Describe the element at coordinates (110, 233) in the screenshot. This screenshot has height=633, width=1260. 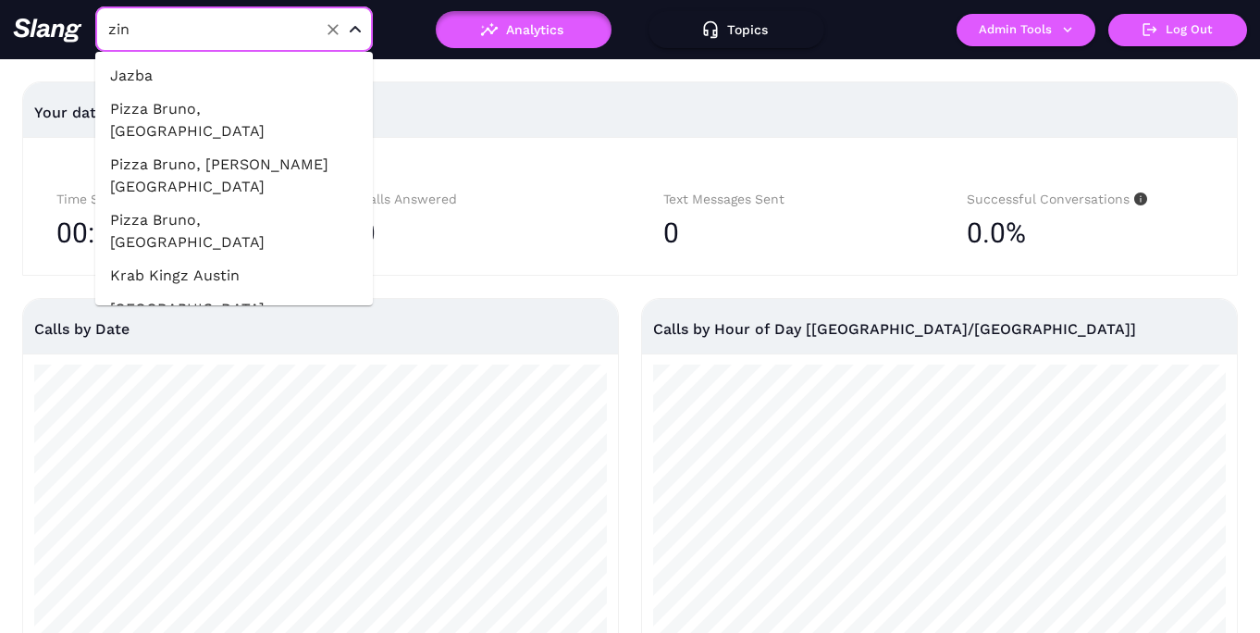
I see `span: 00:00:00` at that location.